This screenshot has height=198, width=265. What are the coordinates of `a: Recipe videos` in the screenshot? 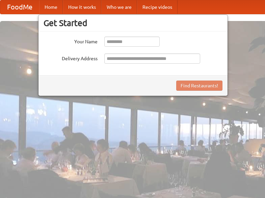 It's located at (157, 7).